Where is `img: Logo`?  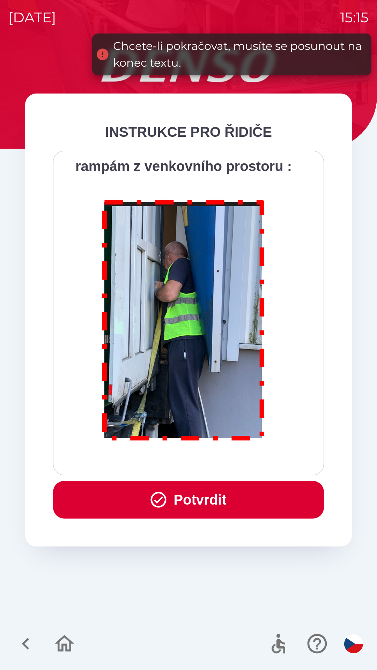
img: Logo is located at coordinates (188, 66).